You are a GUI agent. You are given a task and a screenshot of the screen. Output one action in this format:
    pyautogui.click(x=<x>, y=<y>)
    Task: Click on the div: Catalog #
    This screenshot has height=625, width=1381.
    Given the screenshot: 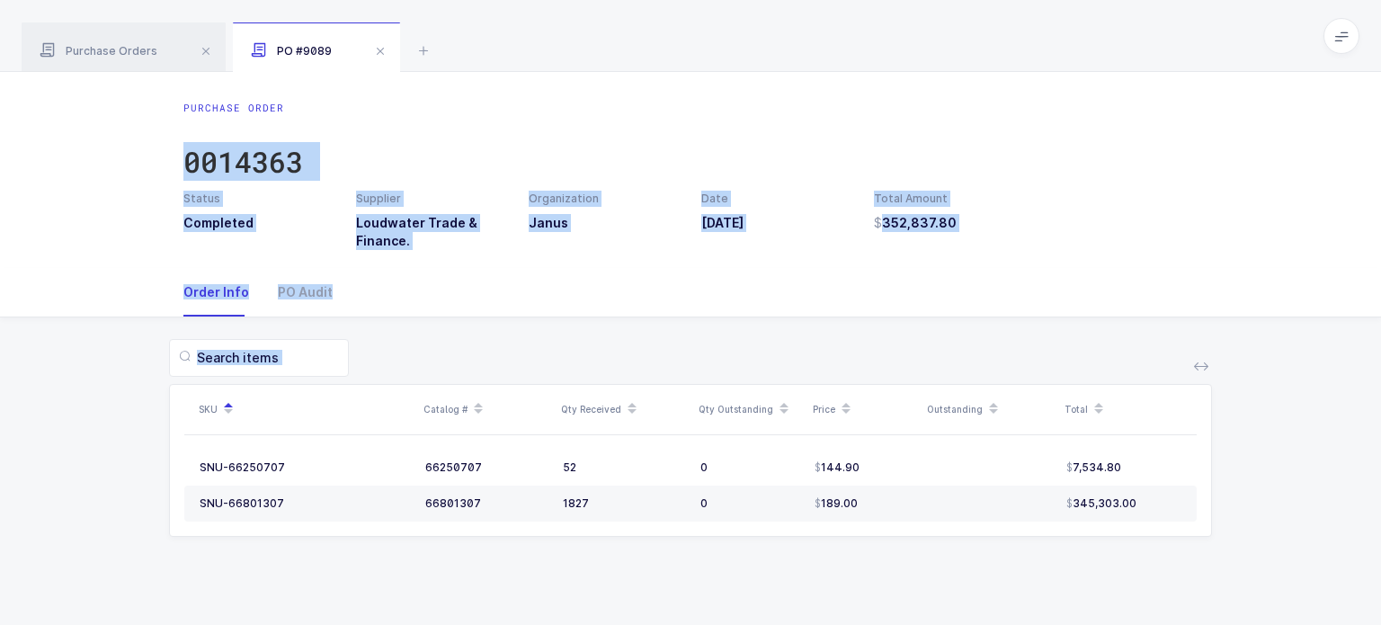 What is the action you would take?
    pyautogui.click(x=487, y=409)
    